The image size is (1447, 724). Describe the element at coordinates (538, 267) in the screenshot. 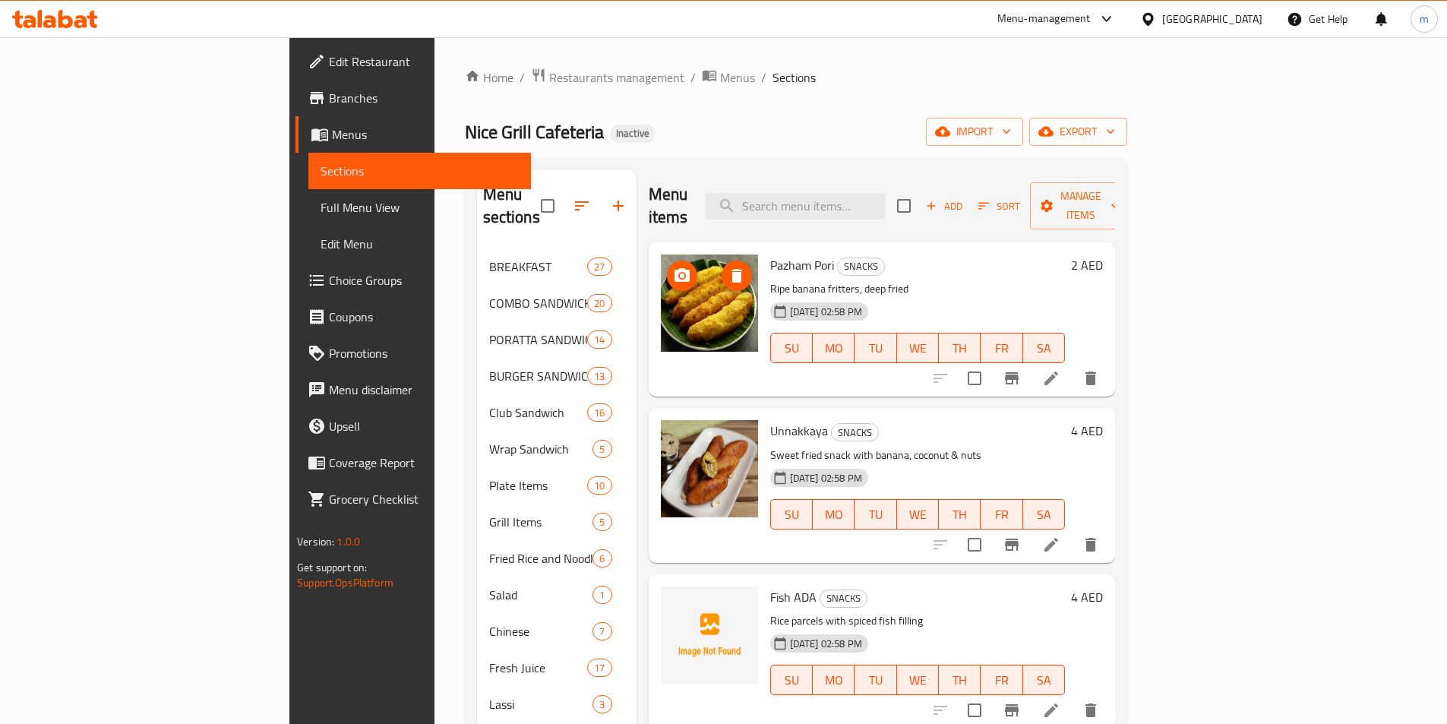

I see `span: BREAKFAST` at that location.